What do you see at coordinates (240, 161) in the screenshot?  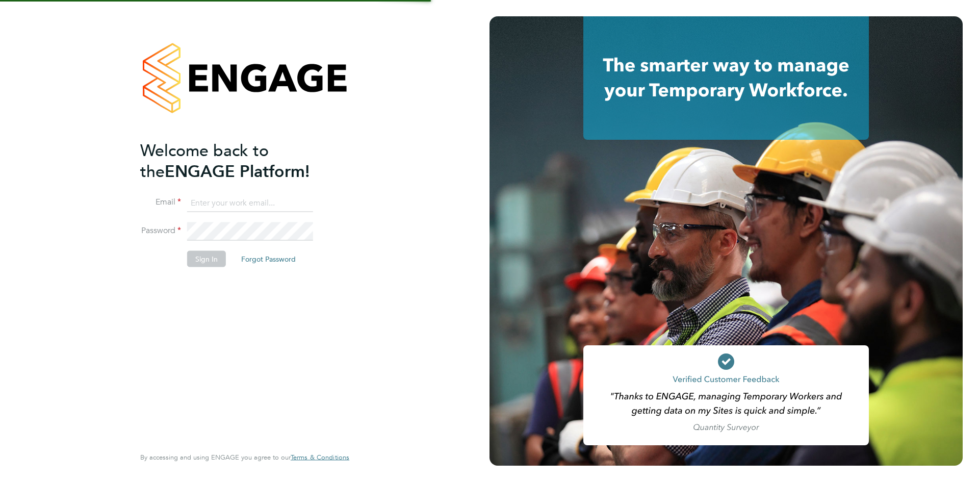 I see `h2: ENGAGE Platform!` at bounding box center [240, 161].